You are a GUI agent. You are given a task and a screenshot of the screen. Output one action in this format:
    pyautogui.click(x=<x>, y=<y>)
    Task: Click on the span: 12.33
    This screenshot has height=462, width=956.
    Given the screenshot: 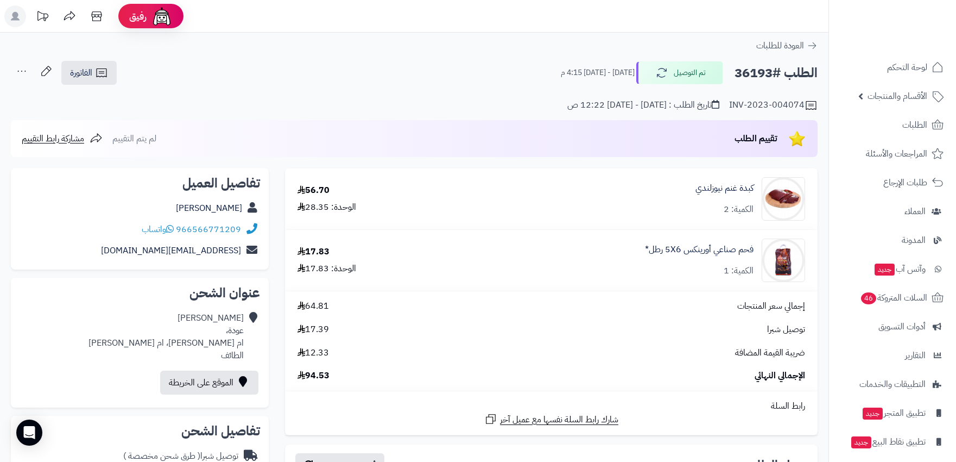 What is the action you would take?
    pyautogui.click(x=313, y=352)
    